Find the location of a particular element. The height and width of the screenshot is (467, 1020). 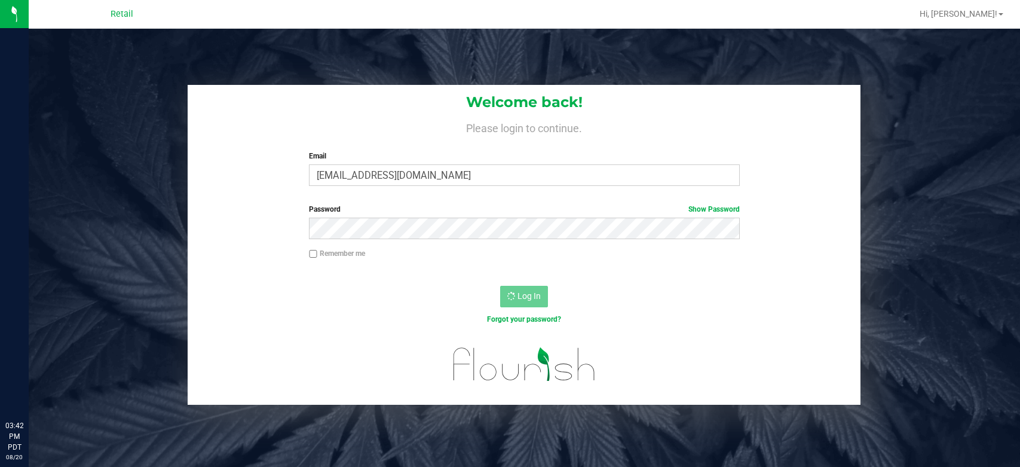

span: Password is located at coordinates (325, 209).